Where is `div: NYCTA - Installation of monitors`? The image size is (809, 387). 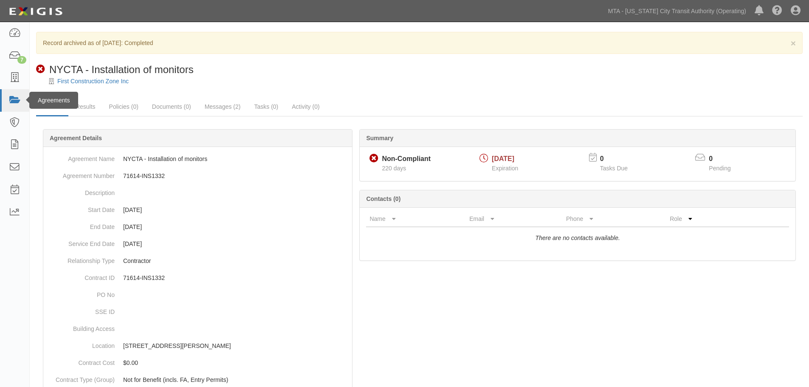
div: NYCTA - Installation of monitors is located at coordinates (115, 70).